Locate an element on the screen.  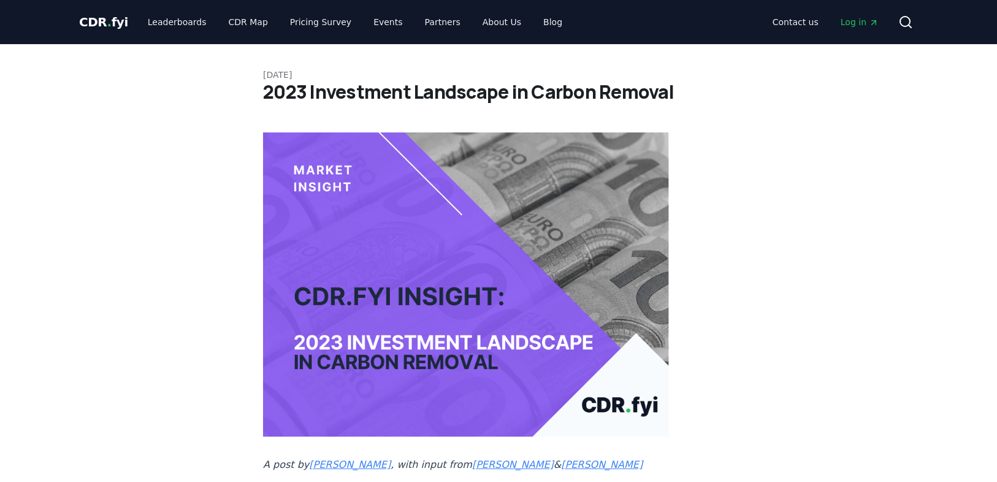
a: Contact us is located at coordinates (795, 22).